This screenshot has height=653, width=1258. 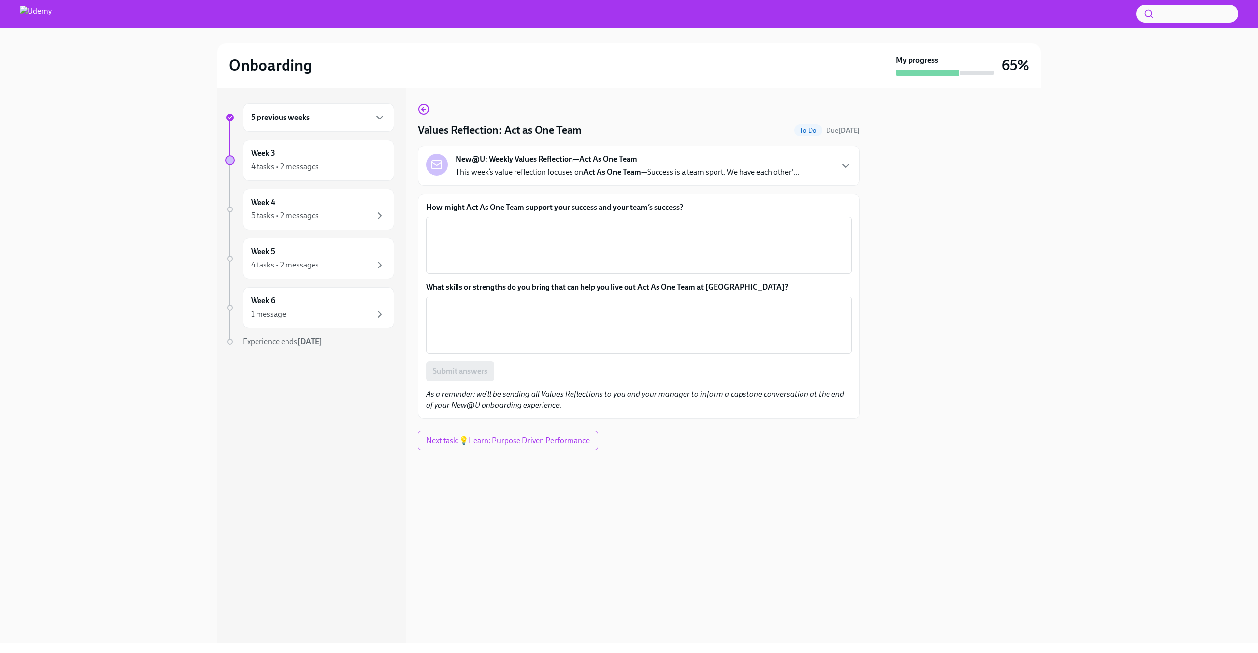 I want to click on span: To Do, so click(x=808, y=130).